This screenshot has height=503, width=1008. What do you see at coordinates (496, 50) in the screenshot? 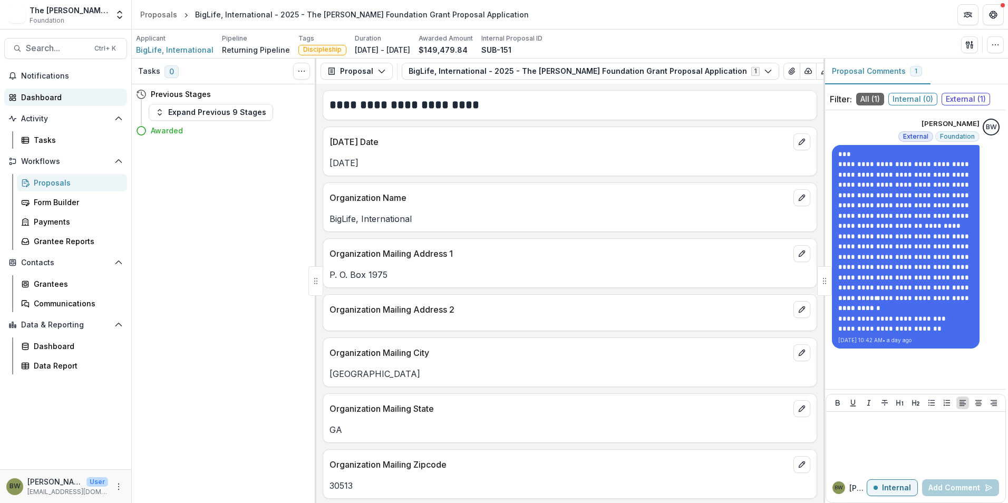
I see `p: SUB-151` at bounding box center [496, 50].